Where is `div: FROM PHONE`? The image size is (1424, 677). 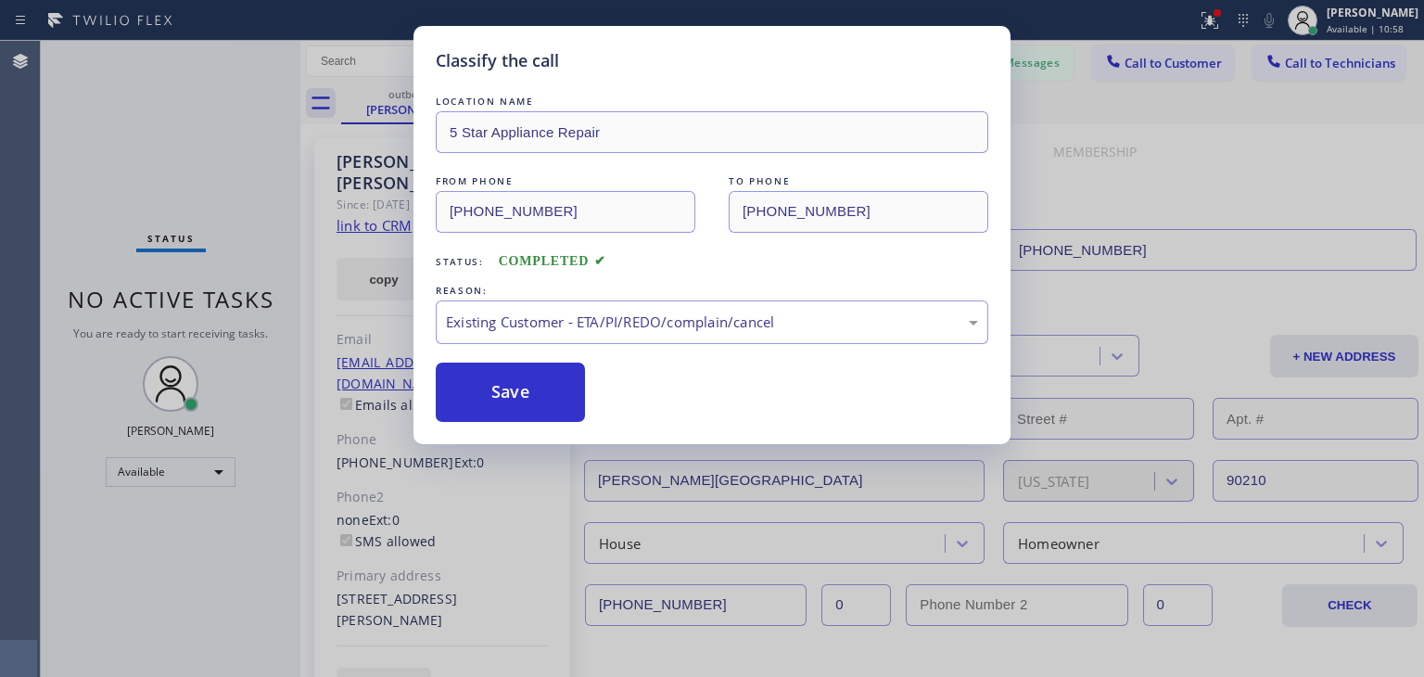 div: FROM PHONE is located at coordinates (565, 181).